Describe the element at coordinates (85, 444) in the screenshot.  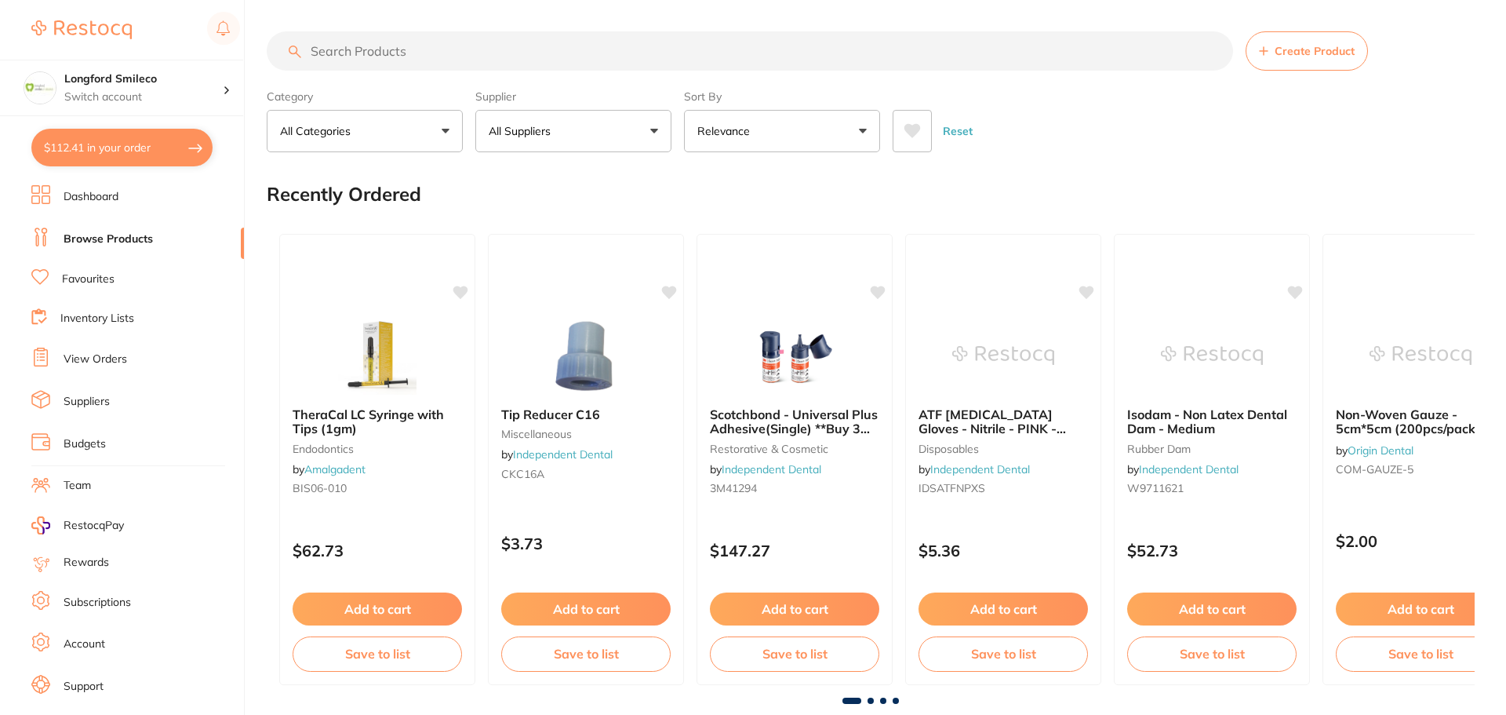
I see `a: Budgets` at that location.